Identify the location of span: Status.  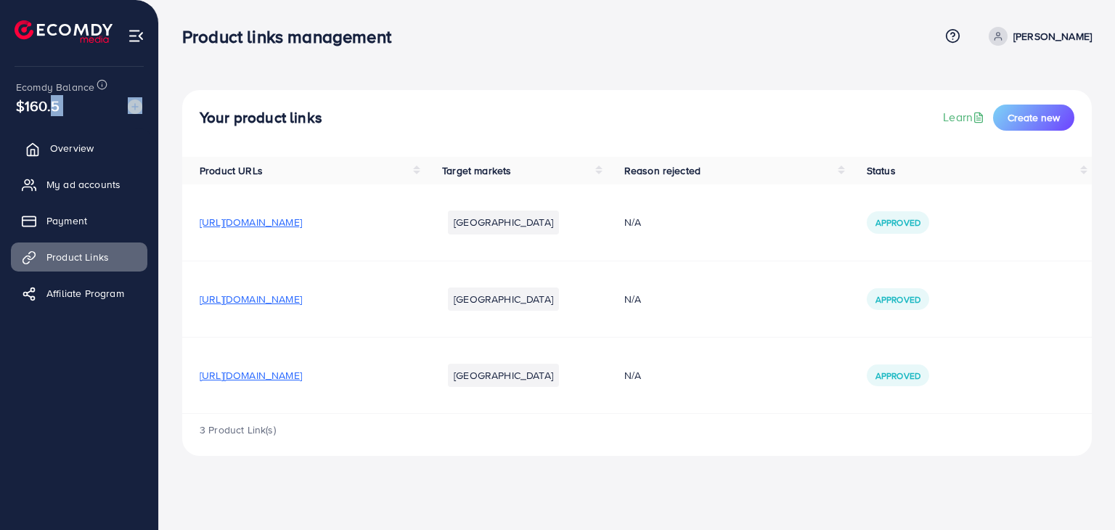
(882, 171).